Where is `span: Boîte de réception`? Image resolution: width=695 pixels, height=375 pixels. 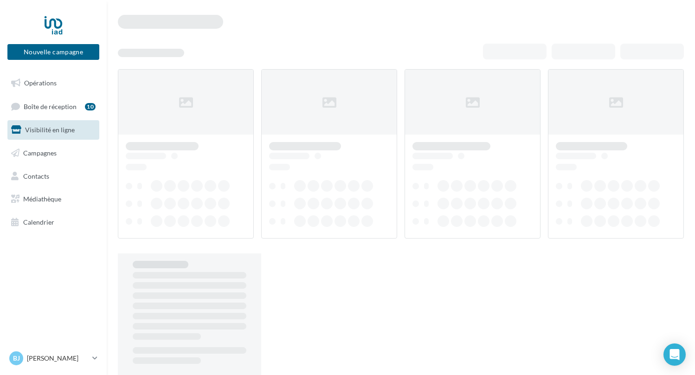 span: Boîte de réception is located at coordinates (50, 106).